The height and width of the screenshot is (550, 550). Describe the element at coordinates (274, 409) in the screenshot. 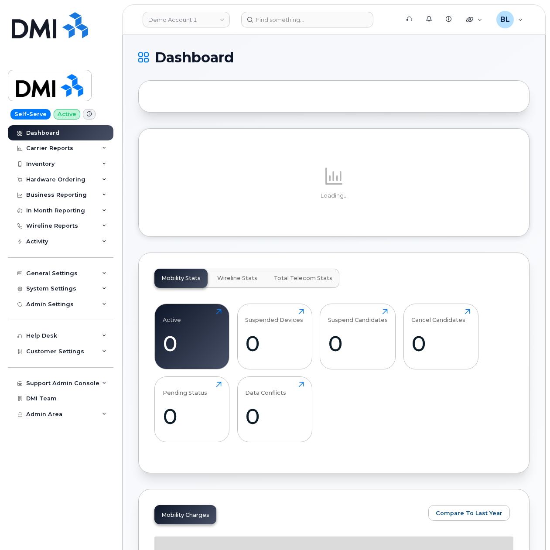

I see `a: Data Conflicts0` at that location.